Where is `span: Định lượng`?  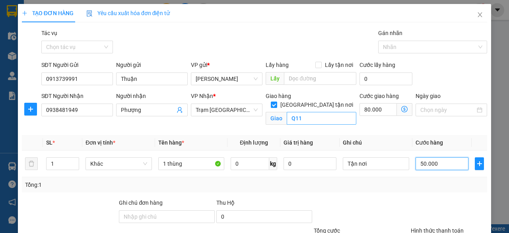
span: Định lượng is located at coordinates (254, 142).